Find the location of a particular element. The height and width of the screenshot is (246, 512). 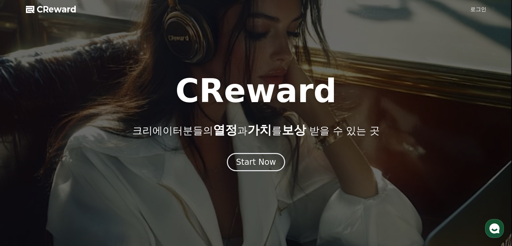

button: Start Now is located at coordinates (256, 162).